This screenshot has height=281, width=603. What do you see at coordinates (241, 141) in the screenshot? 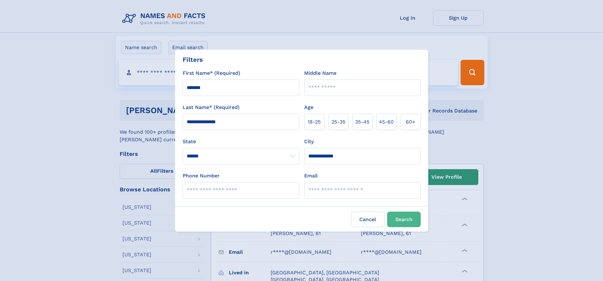
I see `label: State` at bounding box center [241, 141].